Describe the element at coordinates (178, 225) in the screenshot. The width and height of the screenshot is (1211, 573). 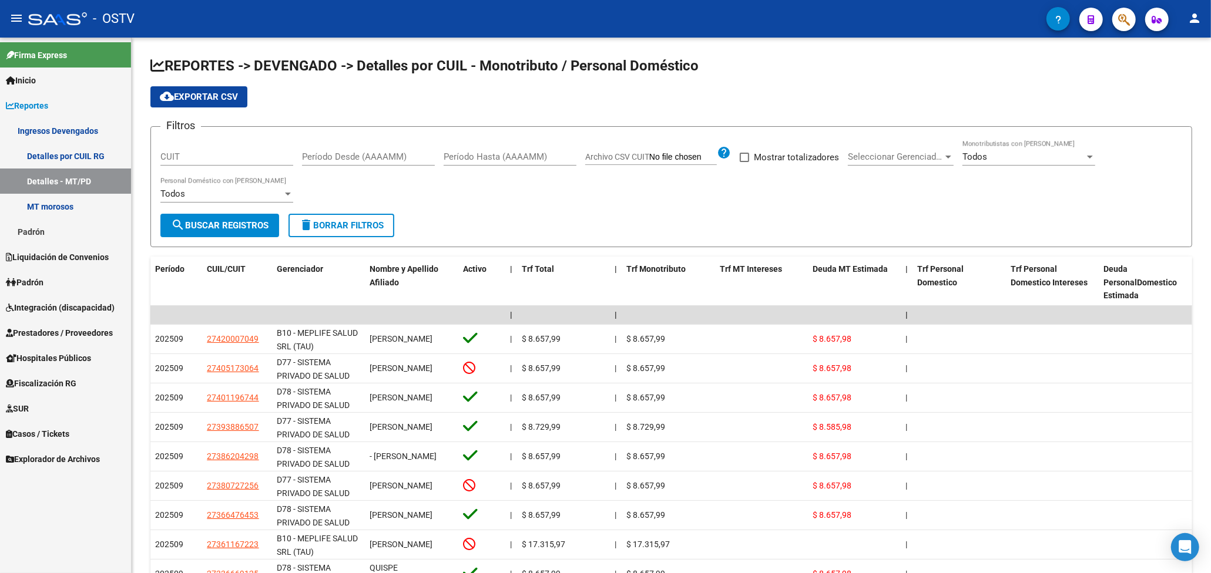
I see `mat-icon: search` at that location.